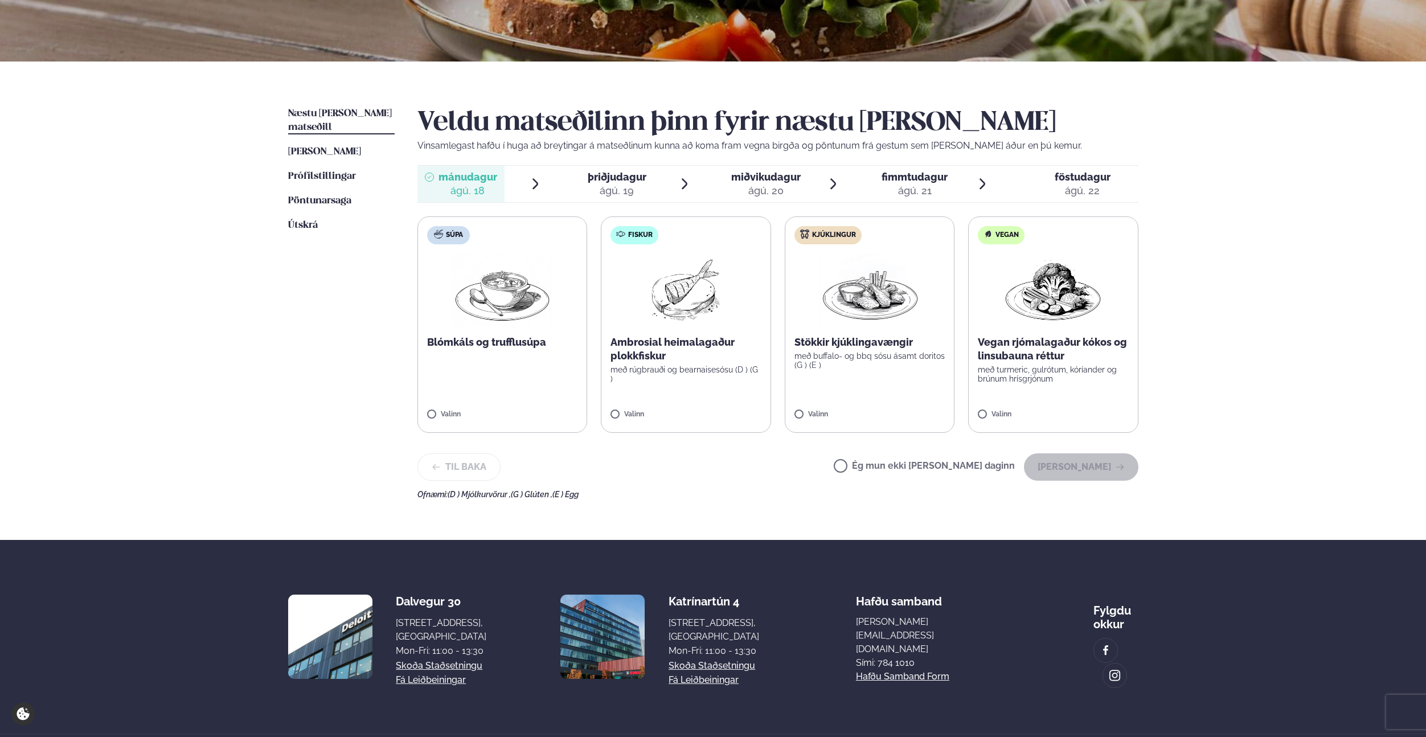  Describe the element at coordinates (1083, 191) in the screenshot. I see `div: ágú. 22` at that location.